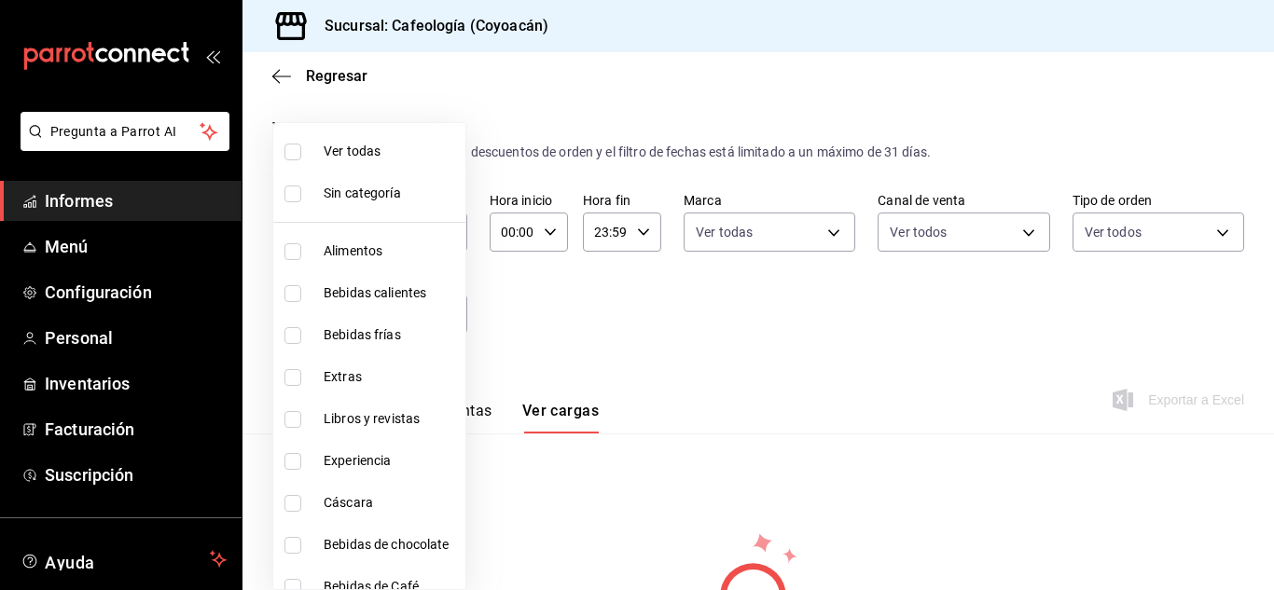 This screenshot has height=590, width=1274. What do you see at coordinates (357, 461) in the screenshot?
I see `font: Experiencia` at bounding box center [357, 461].